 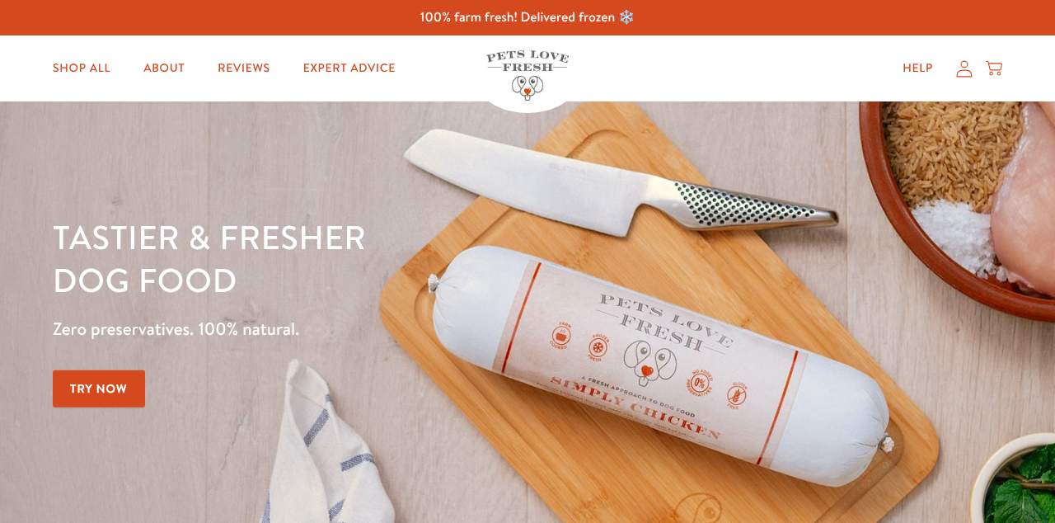 What do you see at coordinates (369, 329) in the screenshot?
I see `p: Zero preservatives. 100% natural.` at bounding box center [369, 329].